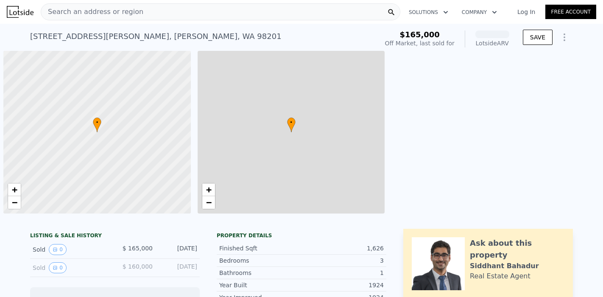 The image size is (603, 297). I want to click on div: 1,626, so click(342, 248).